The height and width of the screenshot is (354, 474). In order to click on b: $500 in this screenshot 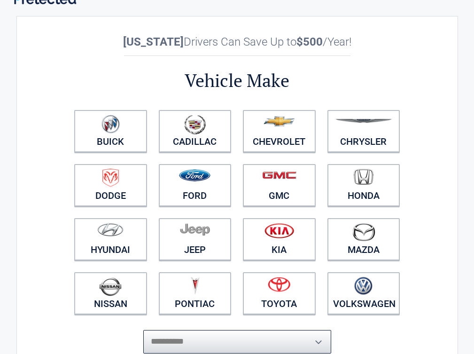, I will do `click(310, 42)`.